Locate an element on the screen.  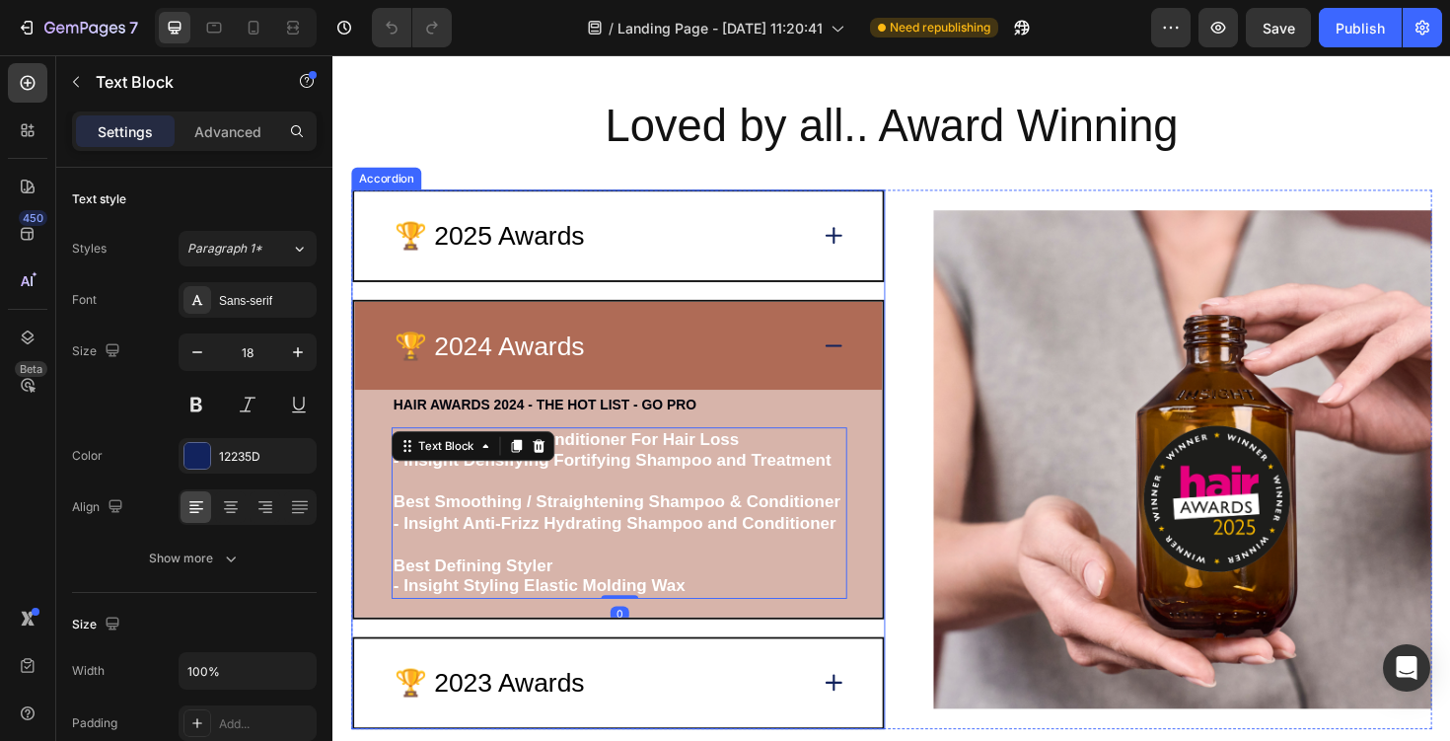
p: 7 is located at coordinates (133, 28).